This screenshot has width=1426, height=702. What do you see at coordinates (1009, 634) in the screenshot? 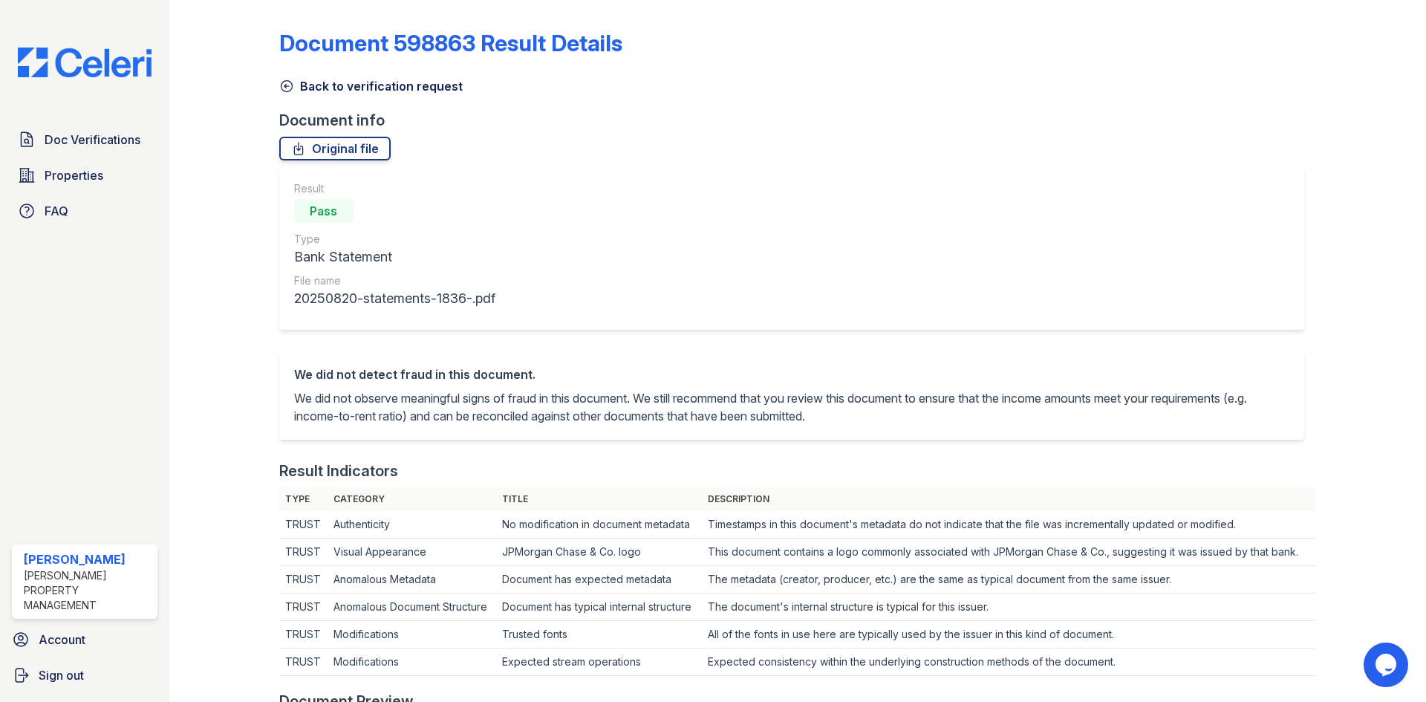
I see `td: All of the fonts in use here are typically used by the issuer in this kind of document.` at bounding box center [1009, 634].